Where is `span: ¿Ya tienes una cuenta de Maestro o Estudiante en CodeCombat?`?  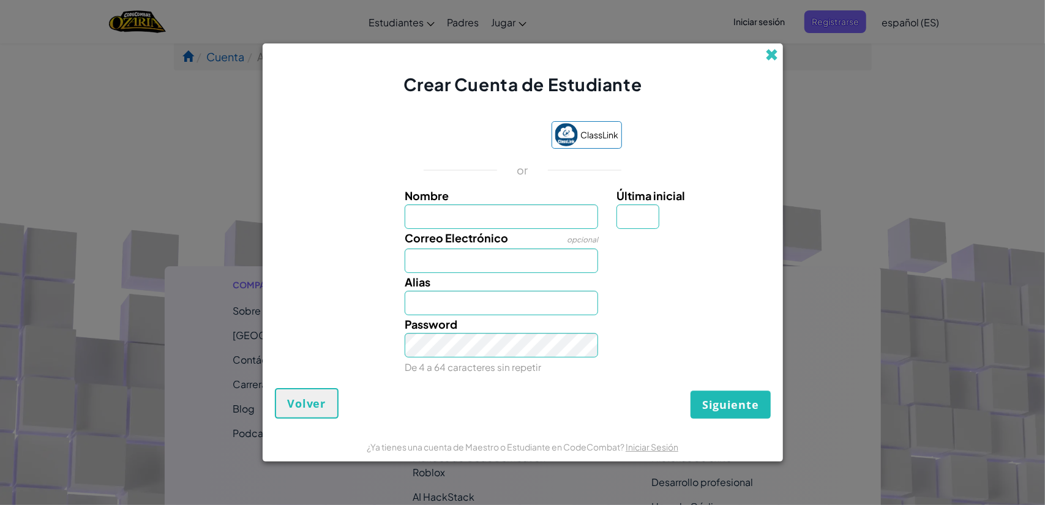 span: ¿Ya tienes una cuenta de Maestro o Estudiante en CodeCombat? is located at coordinates (496, 447).